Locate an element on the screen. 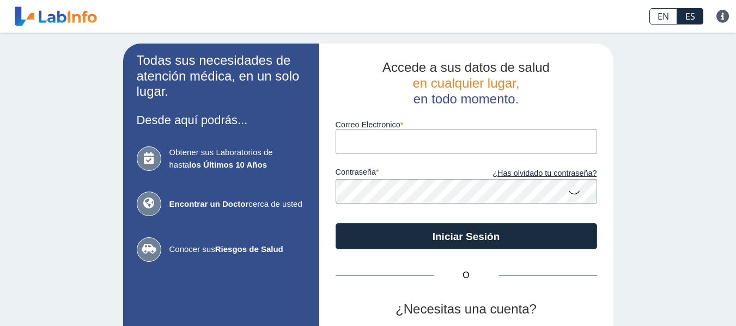  h3: Desde aquí podrás... is located at coordinates (221, 120).